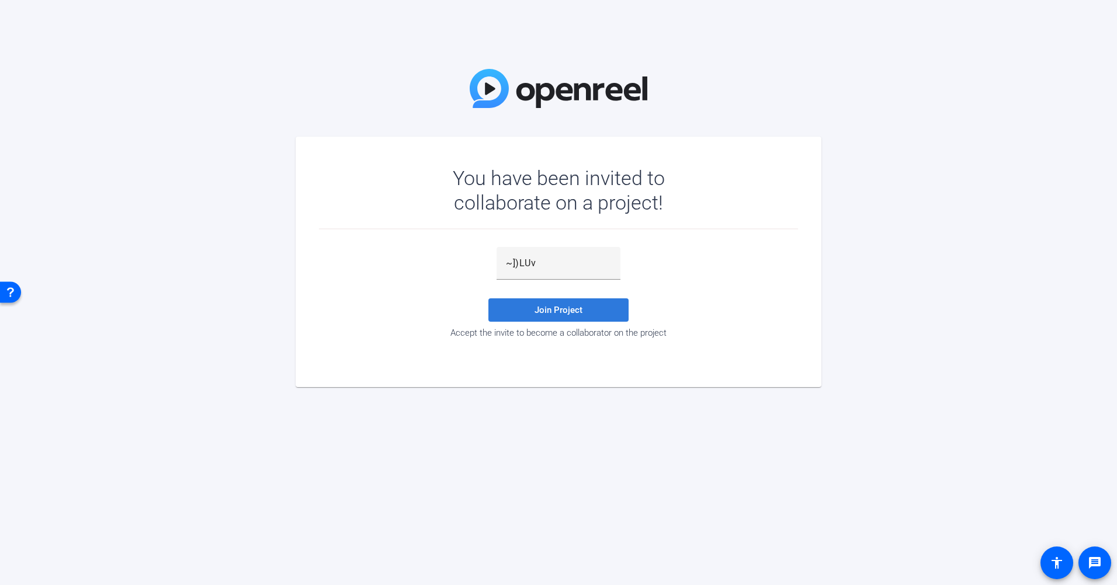 This screenshot has height=585, width=1117. I want to click on button: Join Project, so click(559, 310).